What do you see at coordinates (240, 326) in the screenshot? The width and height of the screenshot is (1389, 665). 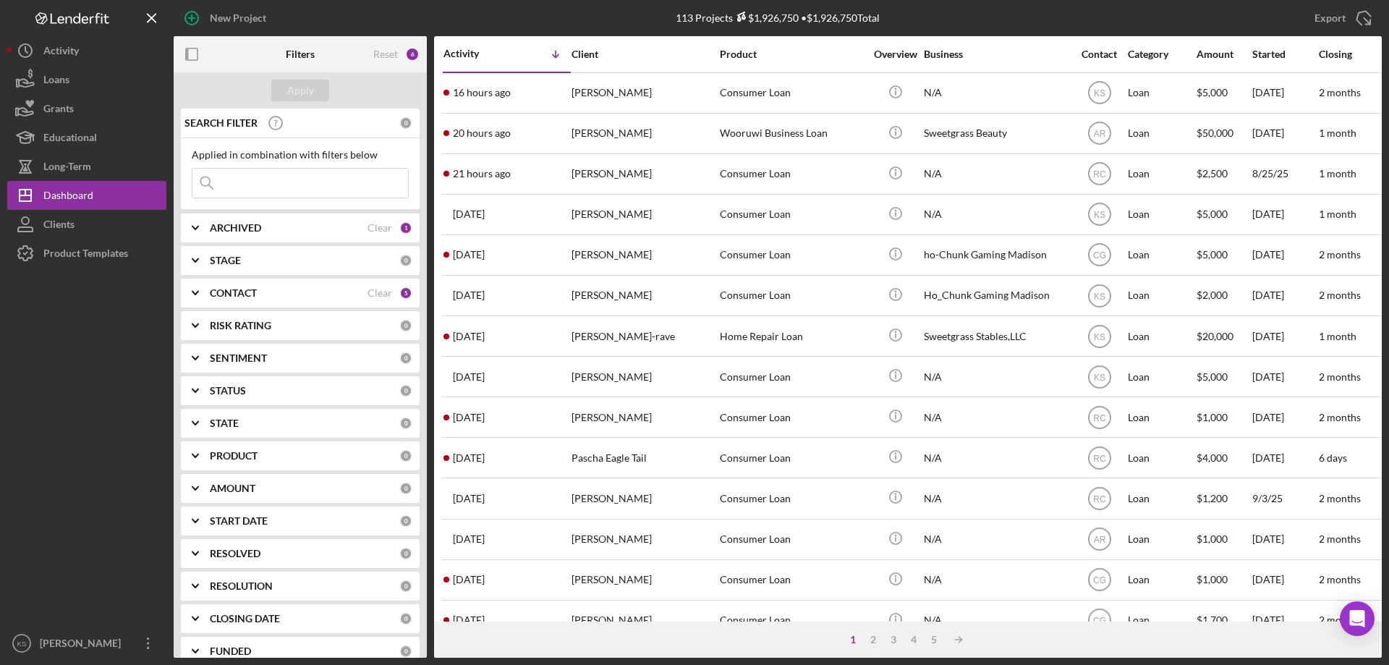 I see `b: RISK RATING` at bounding box center [240, 326].